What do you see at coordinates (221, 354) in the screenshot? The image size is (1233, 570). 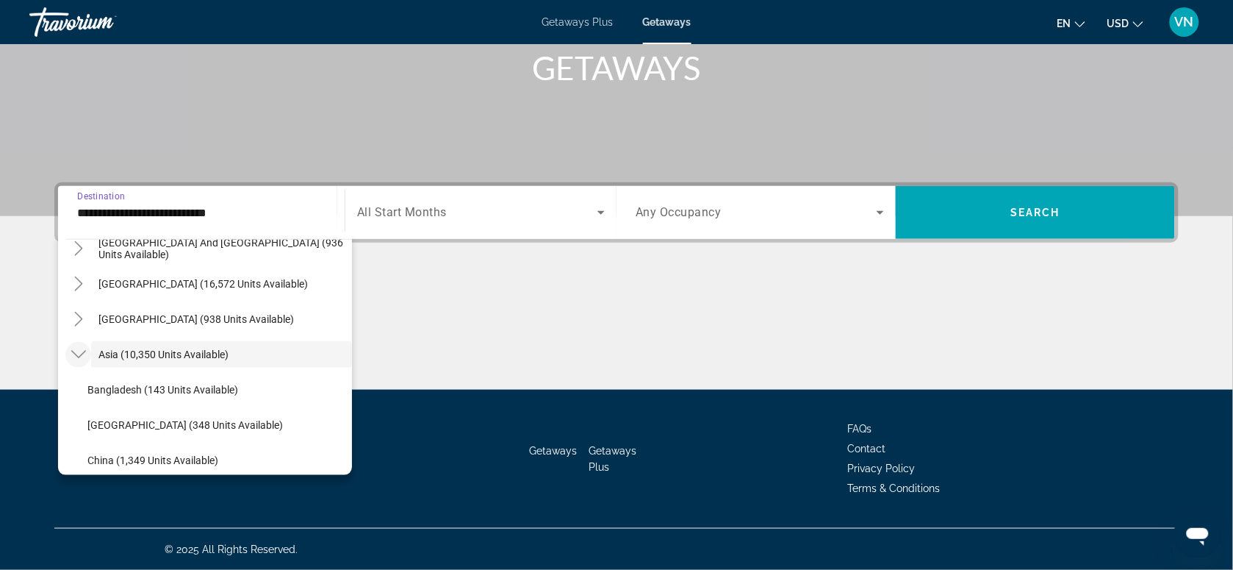 I see `button: Asia (10,350 units available)` at bounding box center [221, 354].